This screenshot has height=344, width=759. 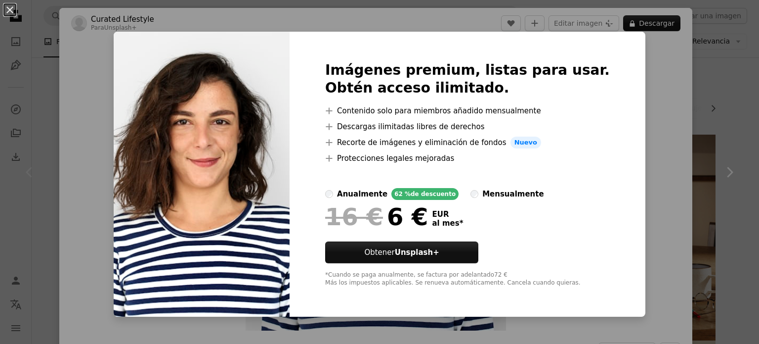 I want to click on li: Contenido solo para miembros añadido mensualmente, so click(x=468, y=111).